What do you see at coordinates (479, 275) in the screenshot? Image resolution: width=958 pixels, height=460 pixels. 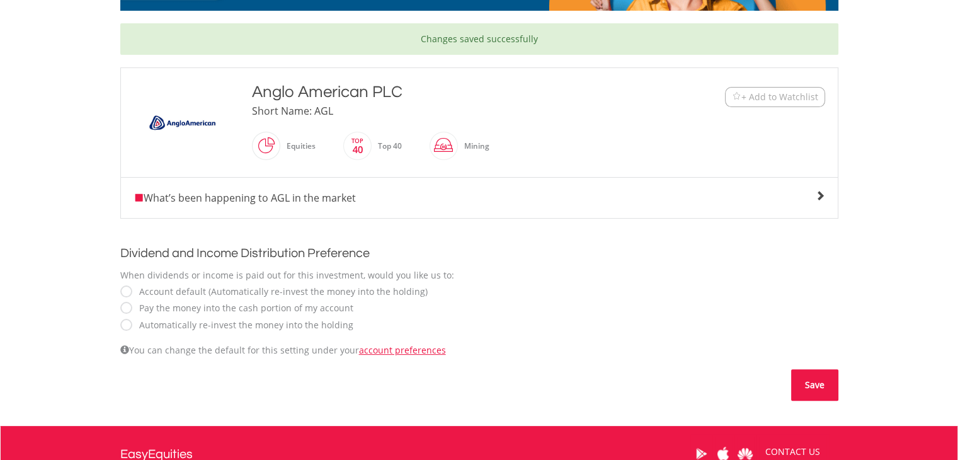 I see `div: When dividends or income is paid out for this investment, would you like us to:` at bounding box center [479, 275].